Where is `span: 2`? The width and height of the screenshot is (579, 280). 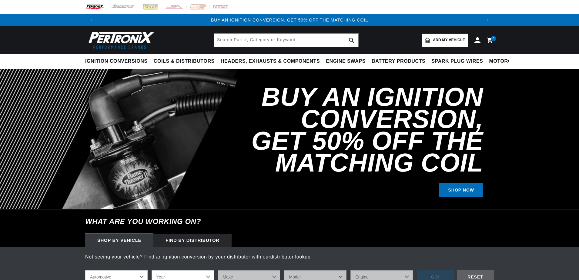 span: 2 is located at coordinates (494, 39).